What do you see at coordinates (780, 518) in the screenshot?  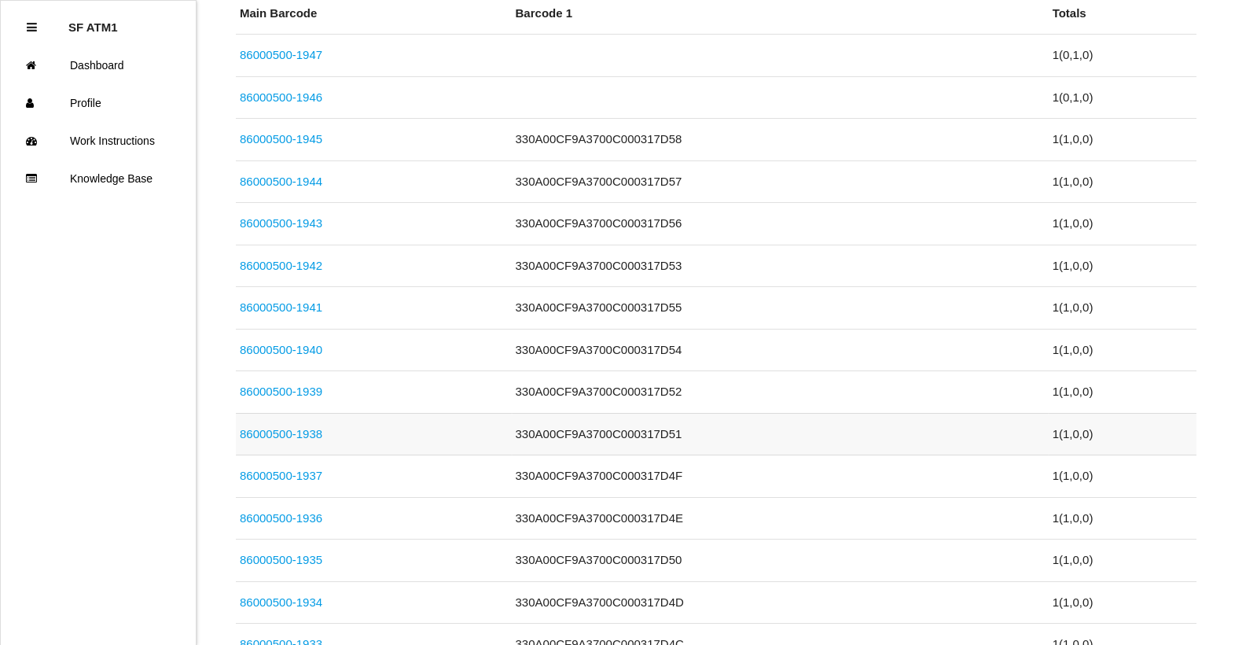 I see `td: 330A00CF9A3700C000317D4E` at bounding box center [780, 518].